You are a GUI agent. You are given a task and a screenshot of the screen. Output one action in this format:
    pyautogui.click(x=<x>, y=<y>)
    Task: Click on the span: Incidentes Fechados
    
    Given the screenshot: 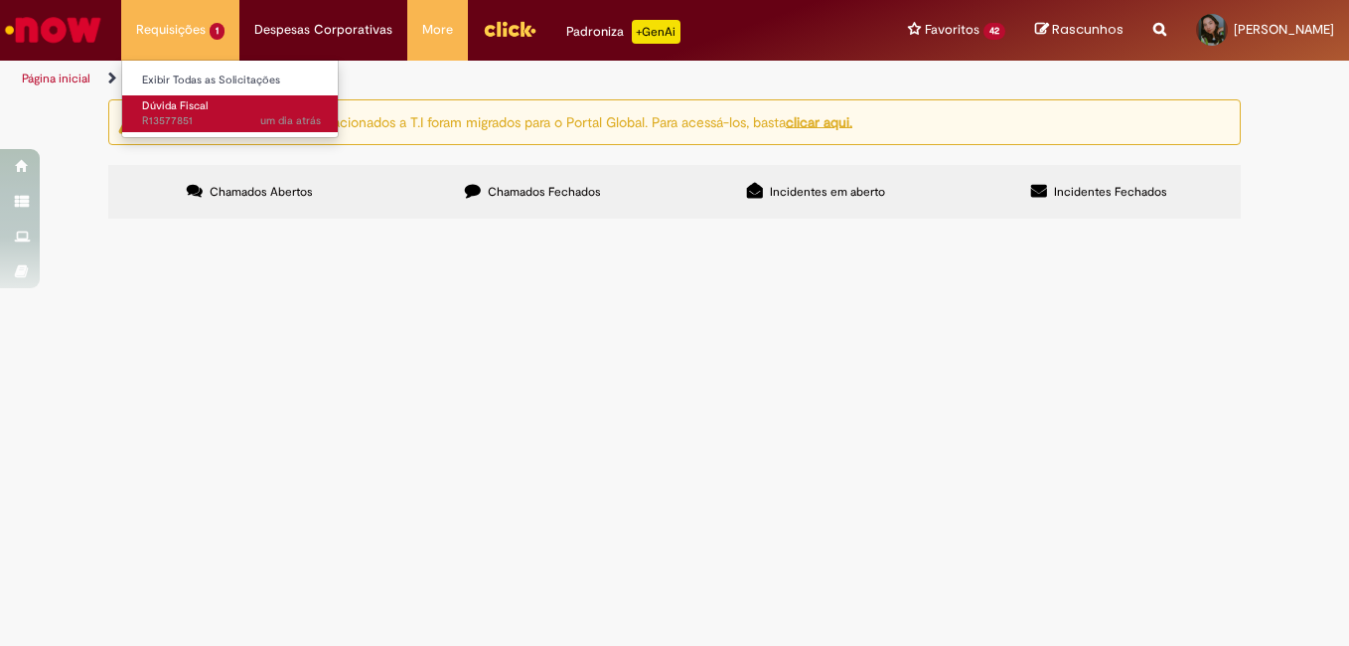 What is the action you would take?
    pyautogui.click(x=1110, y=192)
    